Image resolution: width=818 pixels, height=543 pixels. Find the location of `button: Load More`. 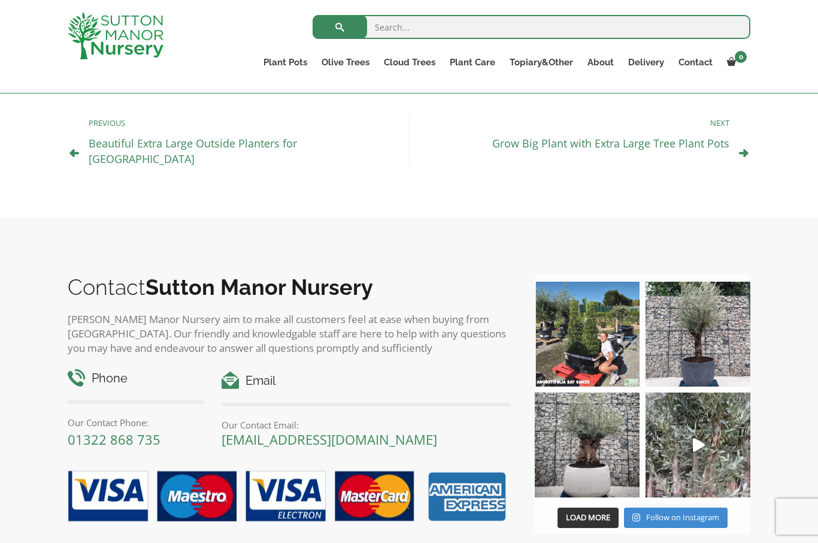

button: Load More is located at coordinates (588, 518).